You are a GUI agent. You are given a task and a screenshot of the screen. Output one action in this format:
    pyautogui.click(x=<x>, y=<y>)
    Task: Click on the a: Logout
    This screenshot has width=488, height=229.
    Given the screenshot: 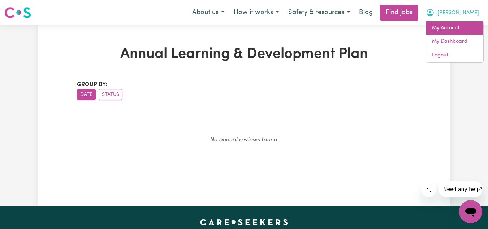 What is the action you would take?
    pyautogui.click(x=455, y=55)
    